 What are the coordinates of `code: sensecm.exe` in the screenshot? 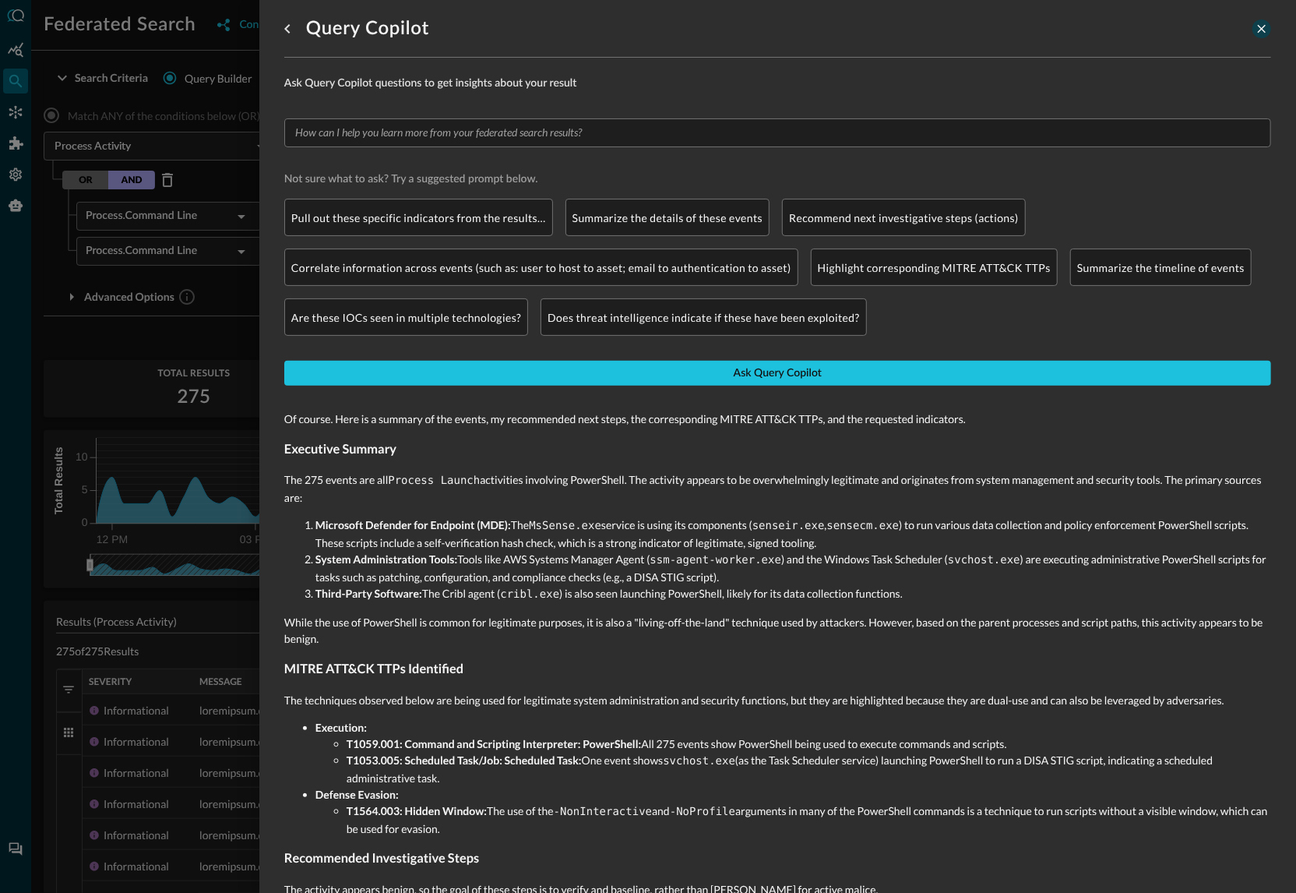 It's located at (863, 526).